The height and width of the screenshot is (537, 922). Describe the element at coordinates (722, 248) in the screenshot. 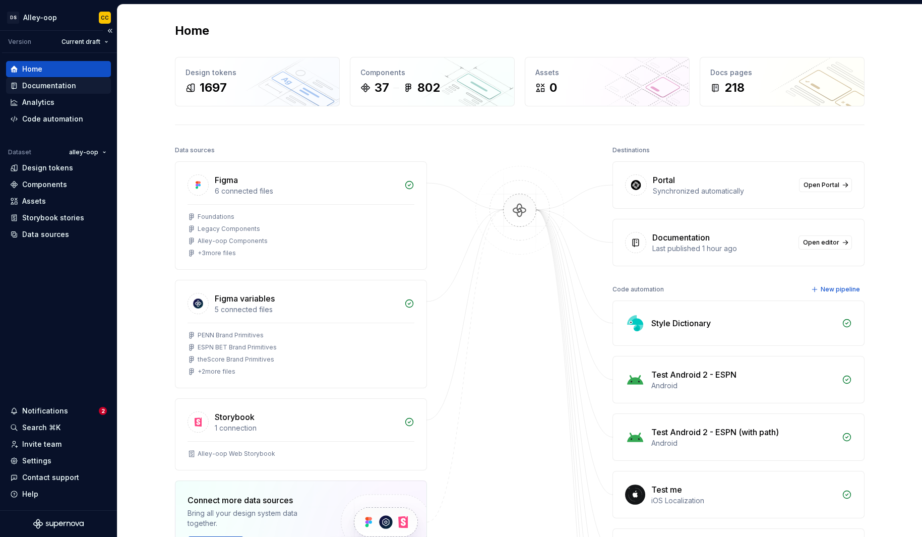

I see `div: Last published 1 hour ago` at that location.